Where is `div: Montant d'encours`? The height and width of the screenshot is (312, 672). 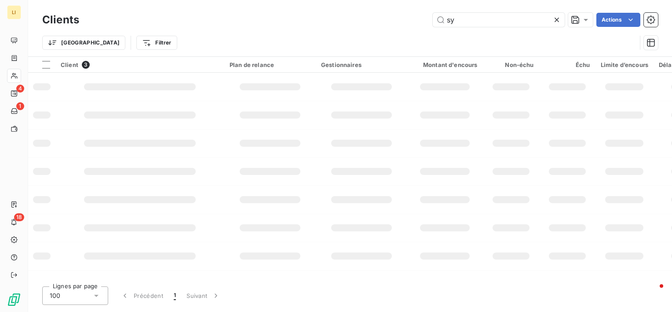
div: Montant d'encours is located at coordinates (445, 65).